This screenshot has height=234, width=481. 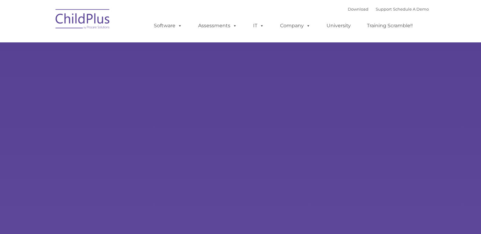 I want to click on a: Support, so click(x=383, y=9).